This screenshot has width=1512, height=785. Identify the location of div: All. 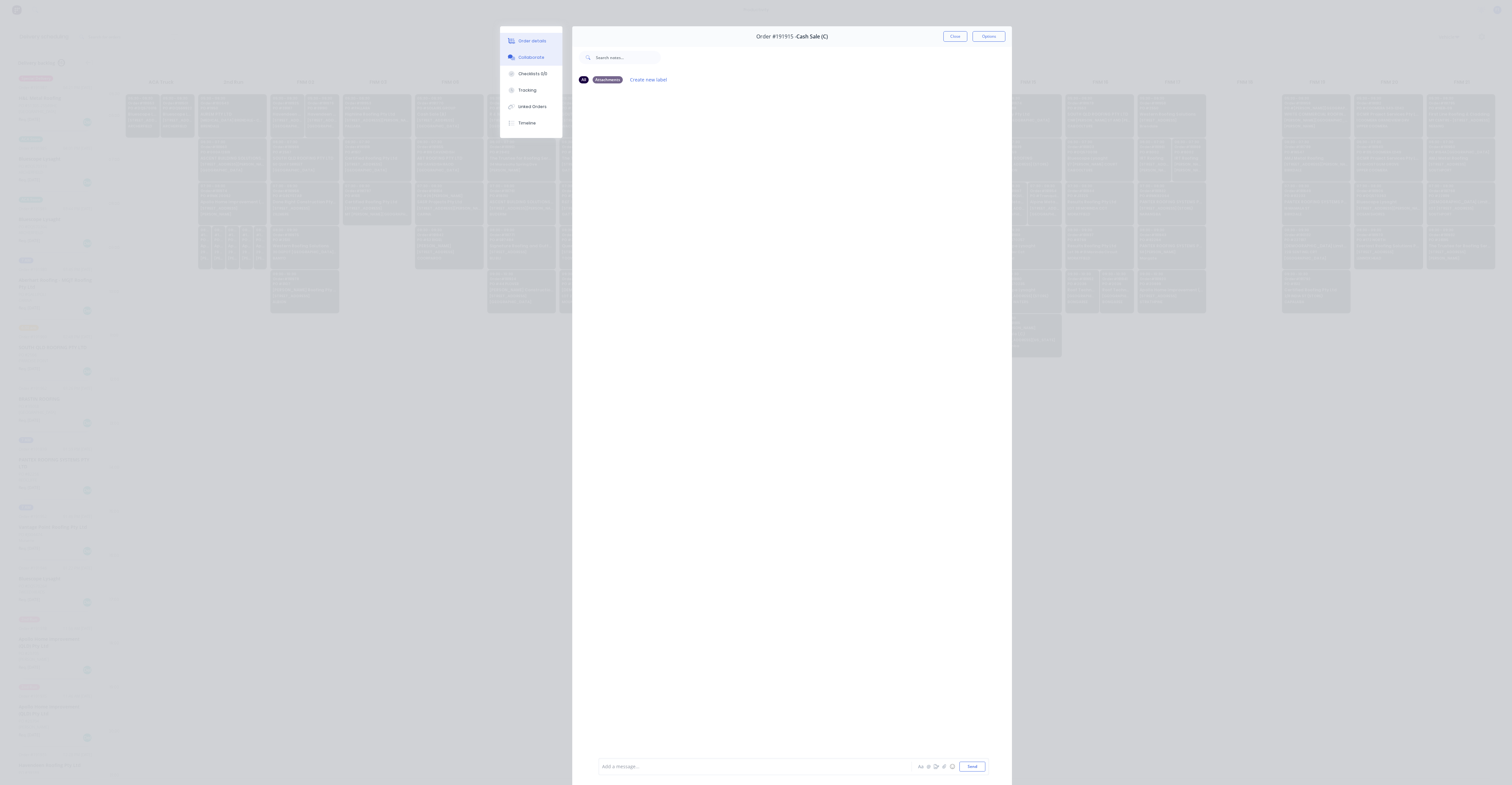
(584, 79).